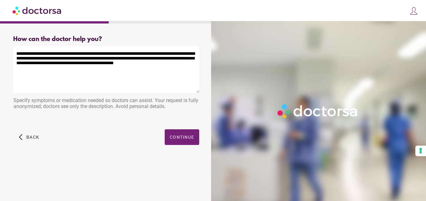 The image size is (426, 201). What do you see at coordinates (421, 151) in the screenshot?
I see `button: Your consent preferences for tracking technologies` at bounding box center [421, 151].